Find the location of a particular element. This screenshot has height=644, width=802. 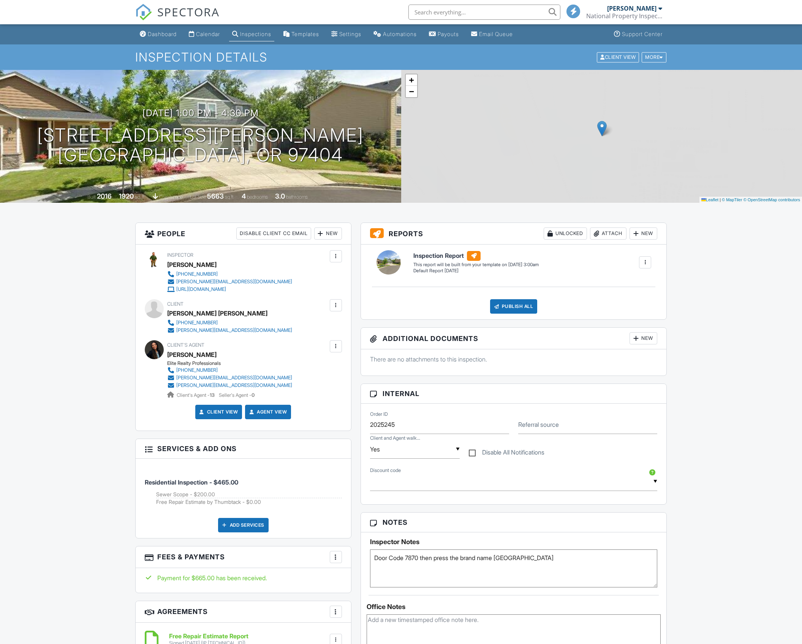

img: The Best Home Inspection Software - Spectora is located at coordinates (144, 12).